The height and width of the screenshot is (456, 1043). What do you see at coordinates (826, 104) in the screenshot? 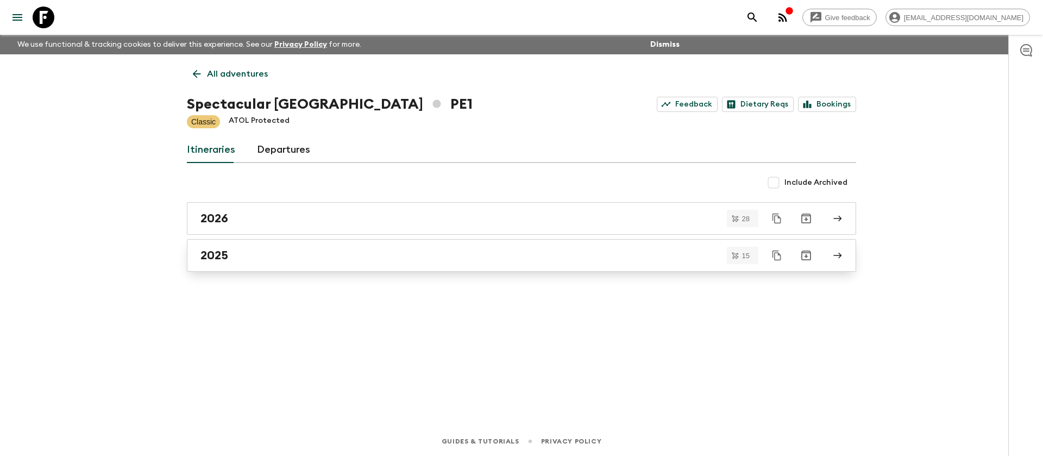
I see `a: Bookings` at bounding box center [826, 104].